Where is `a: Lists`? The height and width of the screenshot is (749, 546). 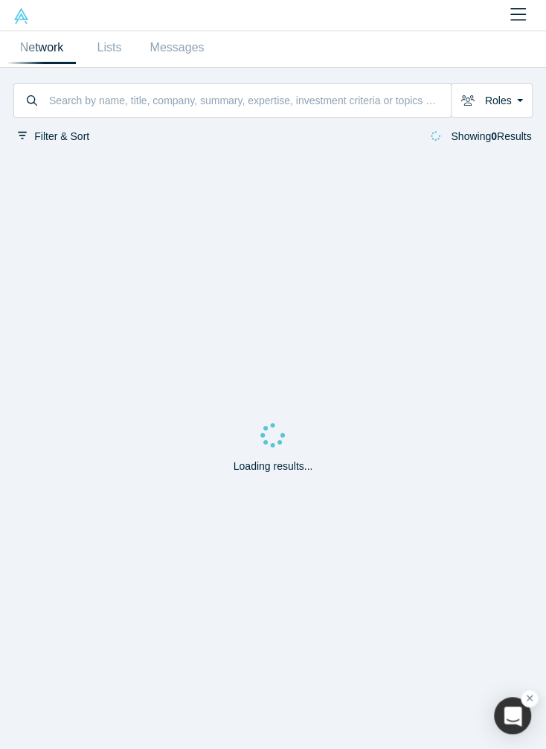
a: Lists is located at coordinates (109, 48).